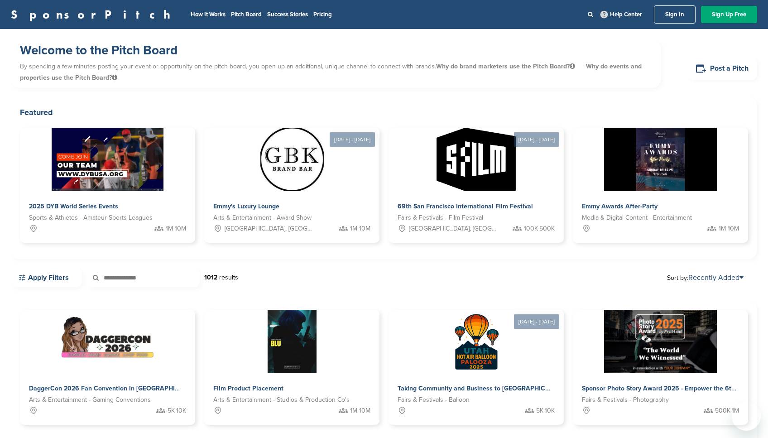  What do you see at coordinates (675, 14) in the screenshot?
I see `a: Sign In` at bounding box center [675, 14].